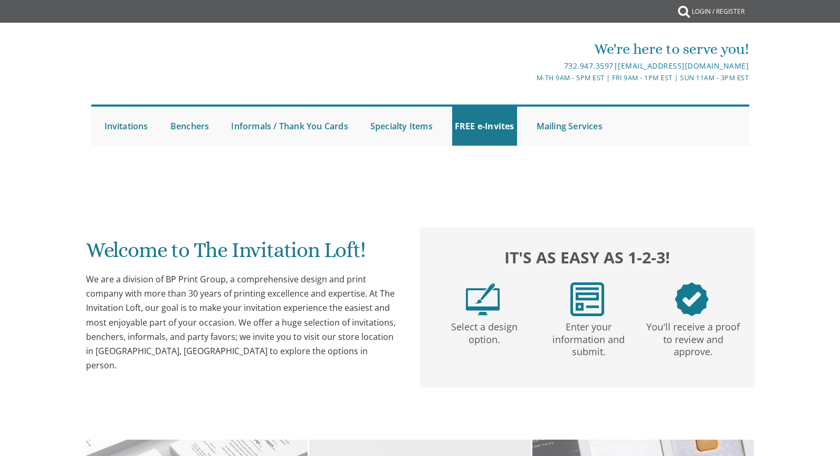 The width and height of the screenshot is (840, 456). I want to click on div: We are a division of BP Print Group, a comprehensive design and print company with more than 30 y..., so click(243, 322).